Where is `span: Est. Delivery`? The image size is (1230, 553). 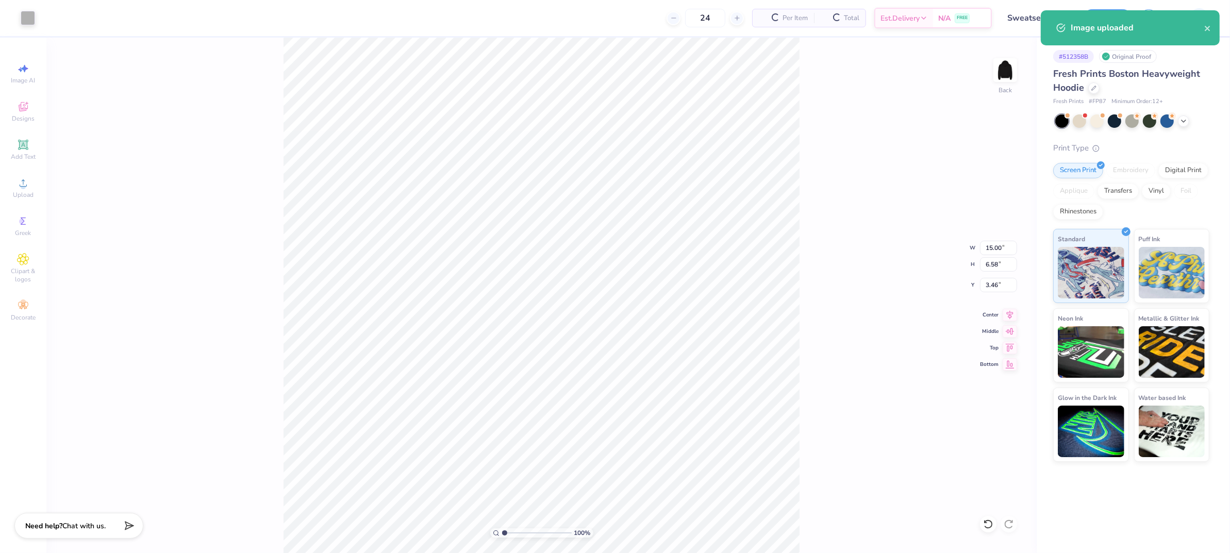 span: Est. Delivery is located at coordinates (900, 18).